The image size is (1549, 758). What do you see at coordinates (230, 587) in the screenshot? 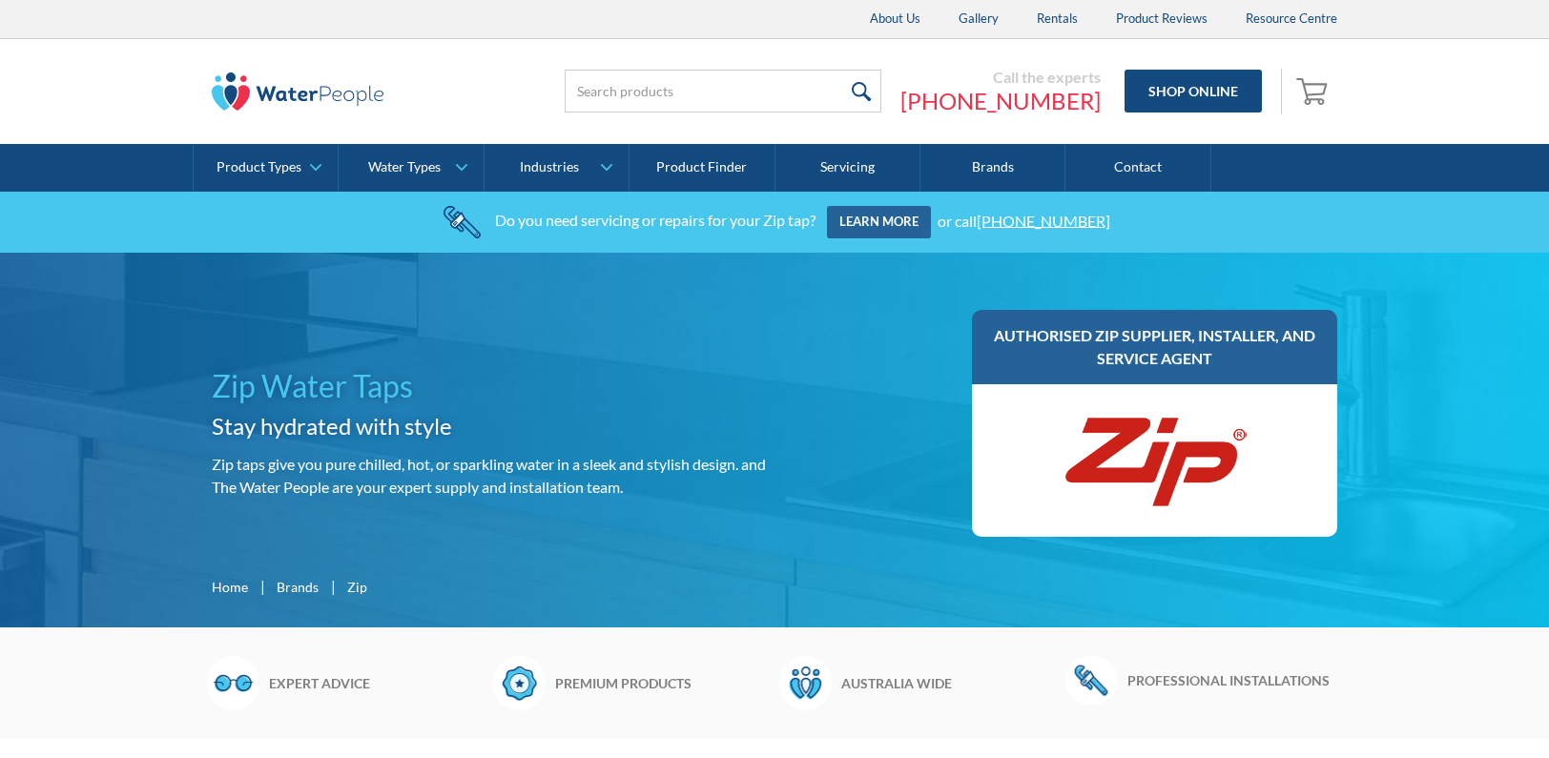
I see `a: Home` at bounding box center [230, 587].